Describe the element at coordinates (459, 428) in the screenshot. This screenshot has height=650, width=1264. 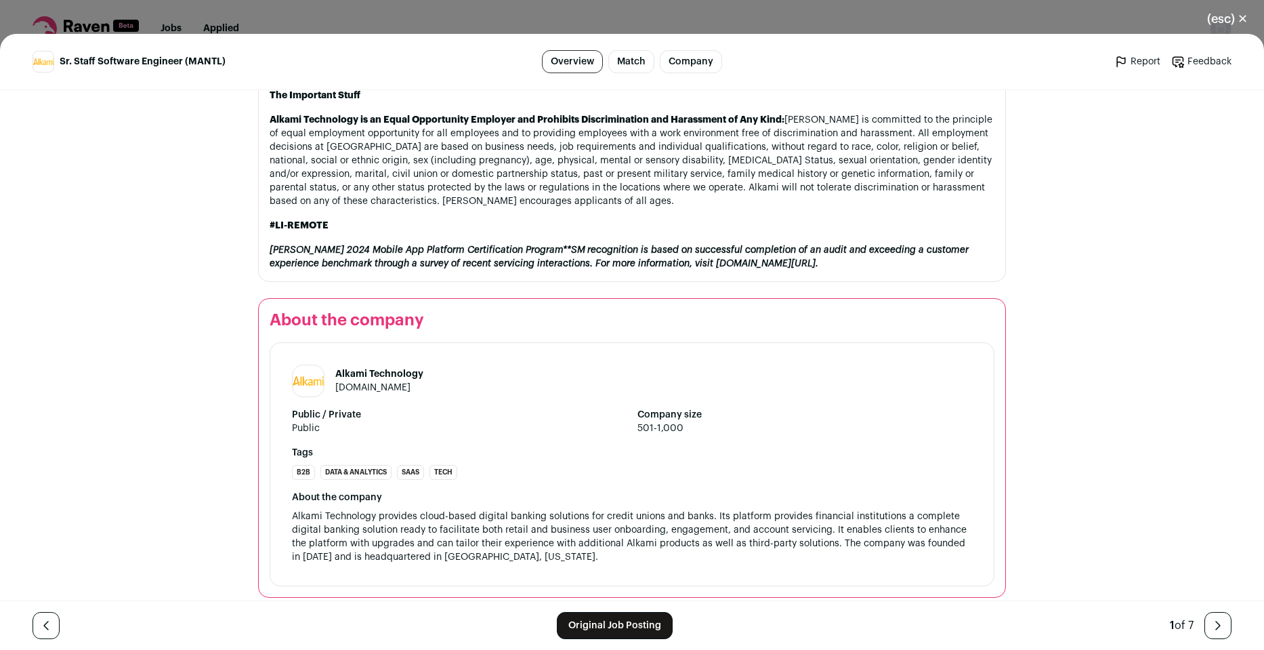
I see `span: Public` at that location.